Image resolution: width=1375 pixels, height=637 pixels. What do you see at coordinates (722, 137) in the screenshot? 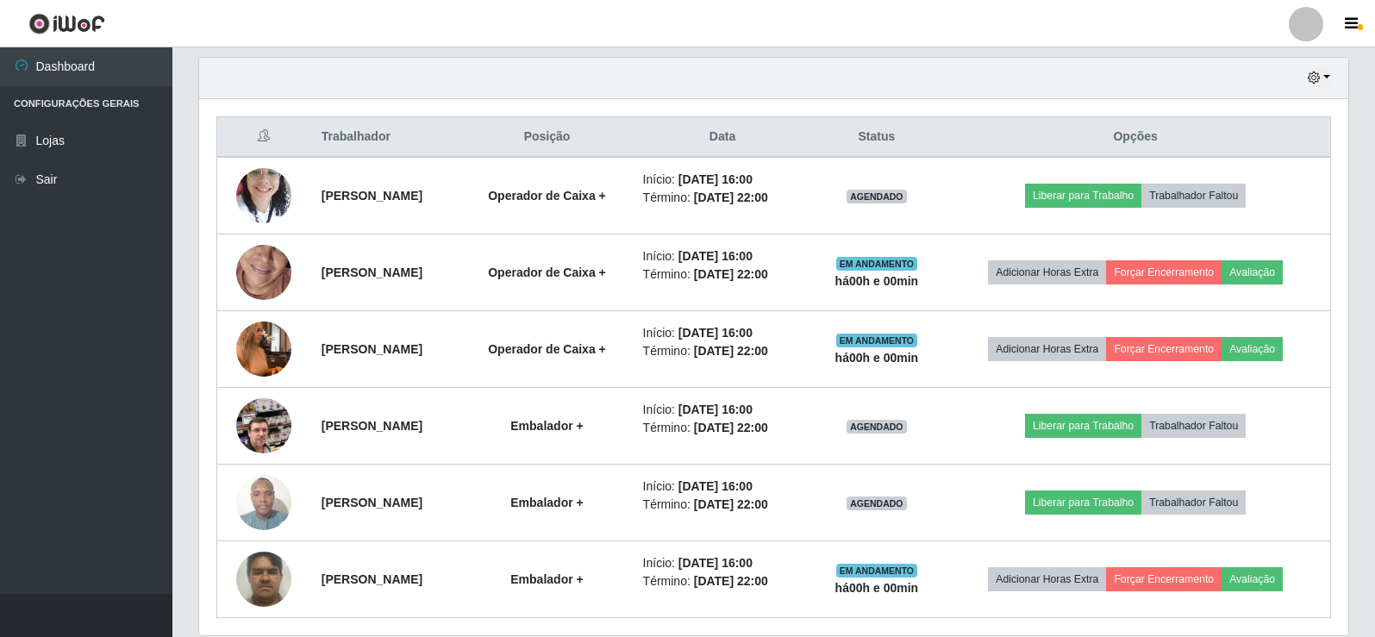
I see `th: Data` at bounding box center [722, 137].